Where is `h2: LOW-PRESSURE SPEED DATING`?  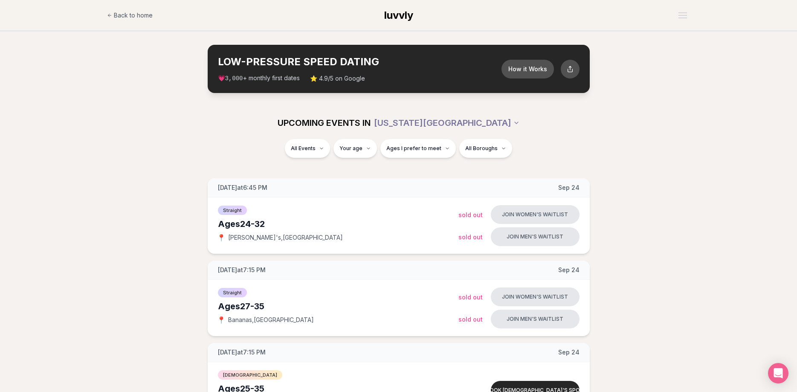 h2: LOW-PRESSURE SPEED DATING is located at coordinates (360, 62).